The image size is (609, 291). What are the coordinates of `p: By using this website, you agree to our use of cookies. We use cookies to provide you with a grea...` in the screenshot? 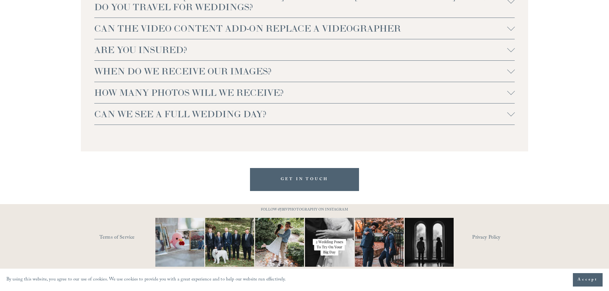 It's located at (146, 280).